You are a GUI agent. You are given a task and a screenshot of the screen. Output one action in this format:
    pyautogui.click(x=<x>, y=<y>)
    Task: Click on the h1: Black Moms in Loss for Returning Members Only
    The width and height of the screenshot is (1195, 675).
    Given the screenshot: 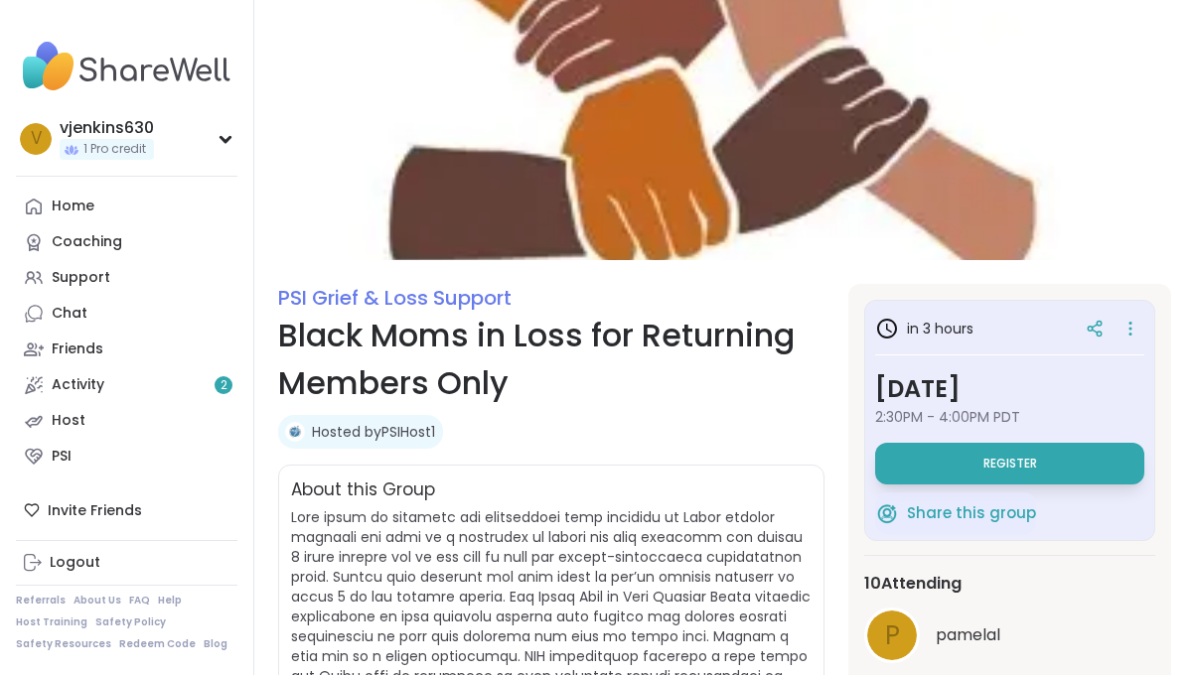 What is the action you would take?
    pyautogui.click(x=551, y=360)
    